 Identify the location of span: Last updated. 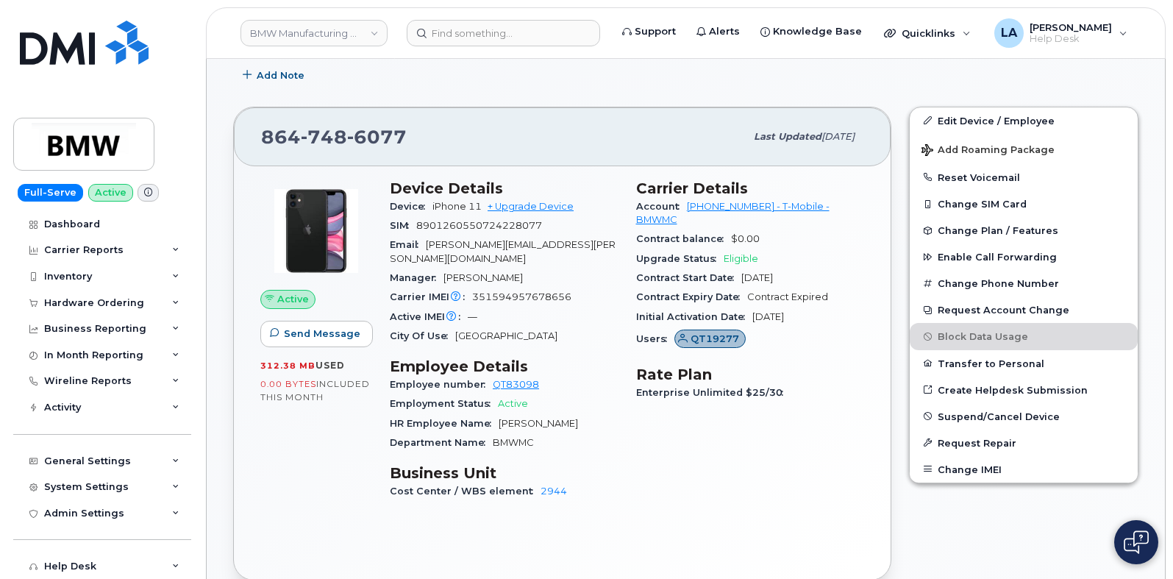
(788, 136).